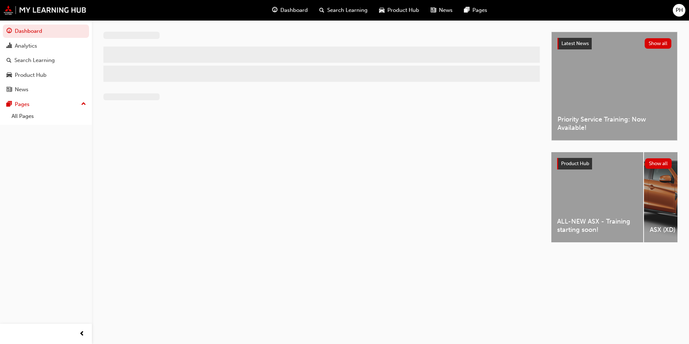  Describe the element at coordinates (679, 10) in the screenshot. I see `span: PH` at that location.